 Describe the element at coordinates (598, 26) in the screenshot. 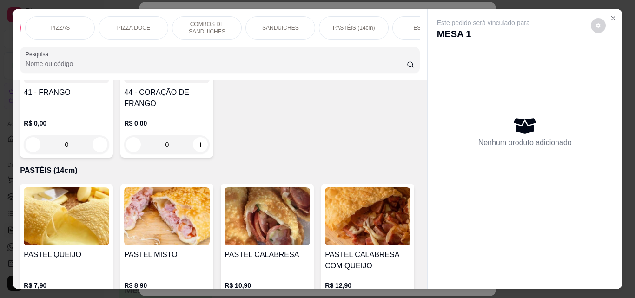

I see `button: decrease-product-quantity` at that location.